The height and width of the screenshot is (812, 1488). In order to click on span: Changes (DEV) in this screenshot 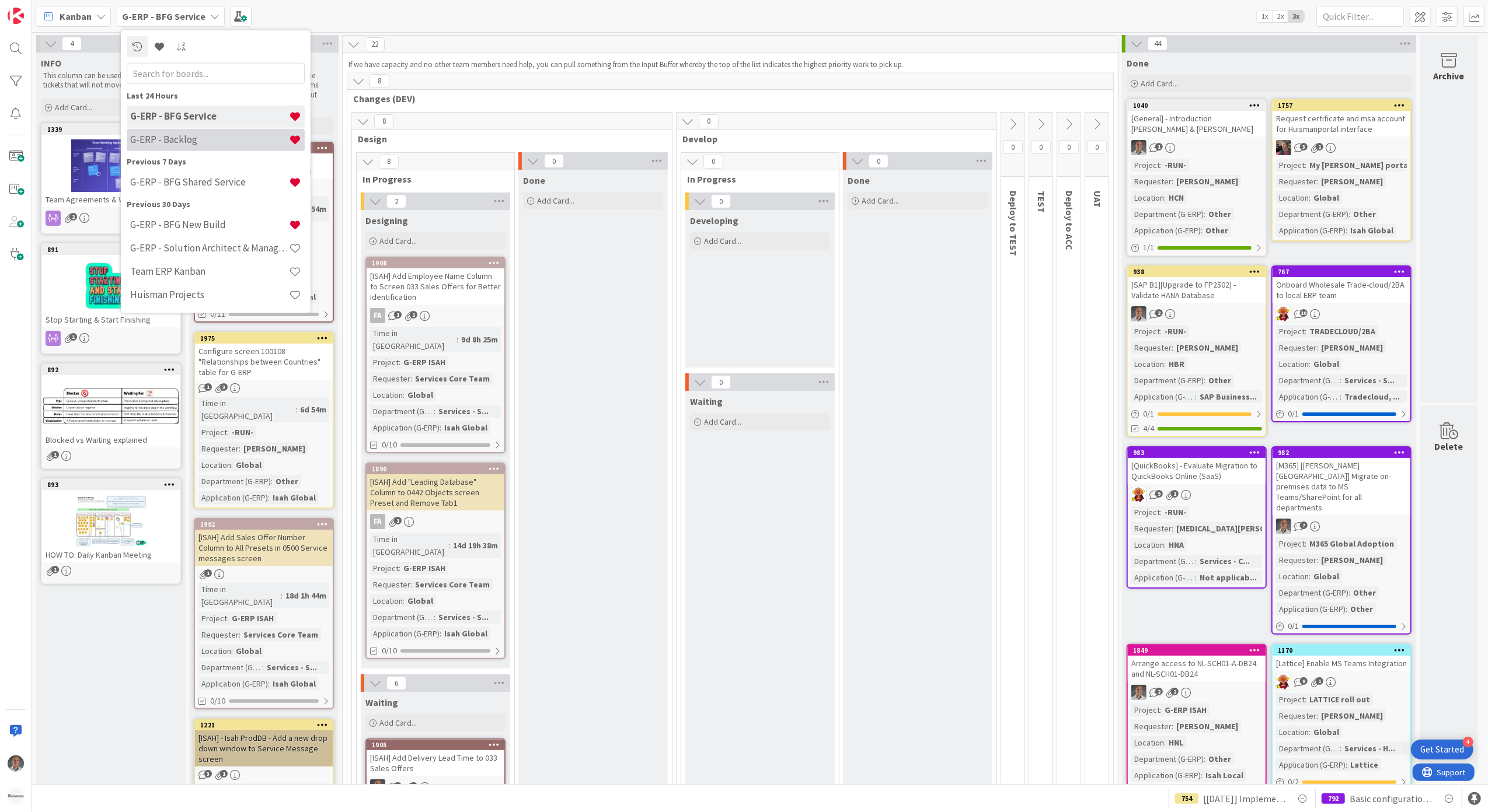, I will do `click(726, 99)`.